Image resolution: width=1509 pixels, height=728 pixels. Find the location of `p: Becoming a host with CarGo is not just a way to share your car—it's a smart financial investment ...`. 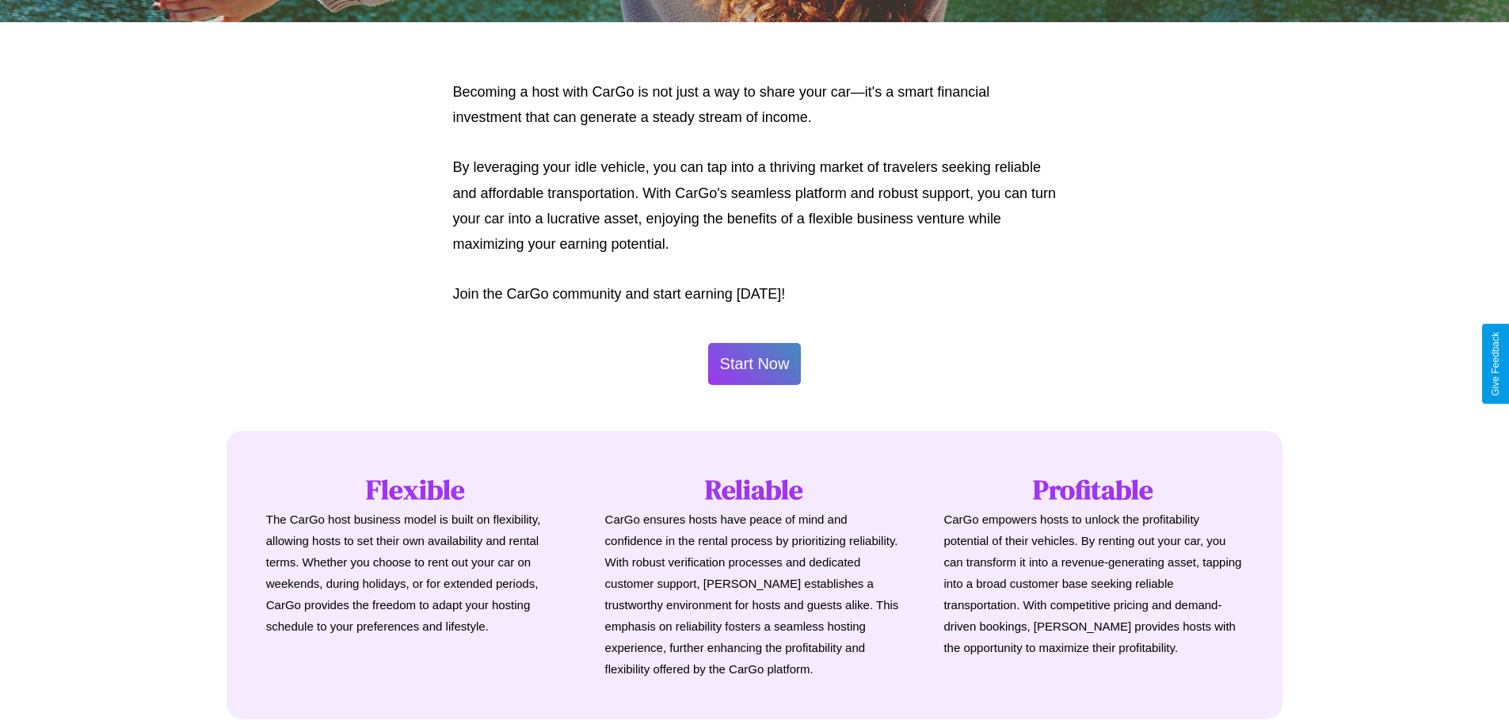

p: Becoming a host with CarGo is not just a way to share your car—it's a smart financial investment ... is located at coordinates (755, 105).